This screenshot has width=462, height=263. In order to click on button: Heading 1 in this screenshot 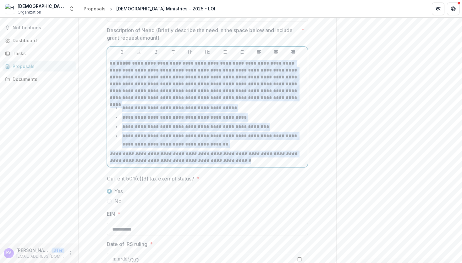, I will do `click(191, 52)`.